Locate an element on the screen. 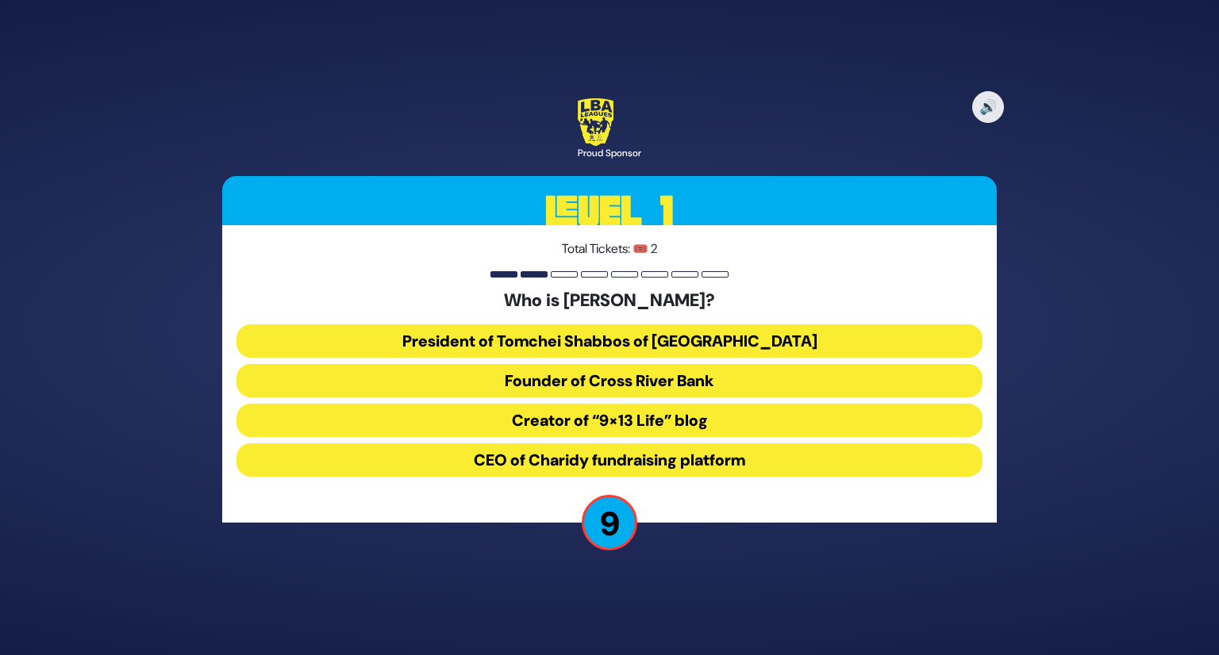 This screenshot has width=1219, height=655. p: Total Tickets: 🎟️ 2 is located at coordinates (609, 249).